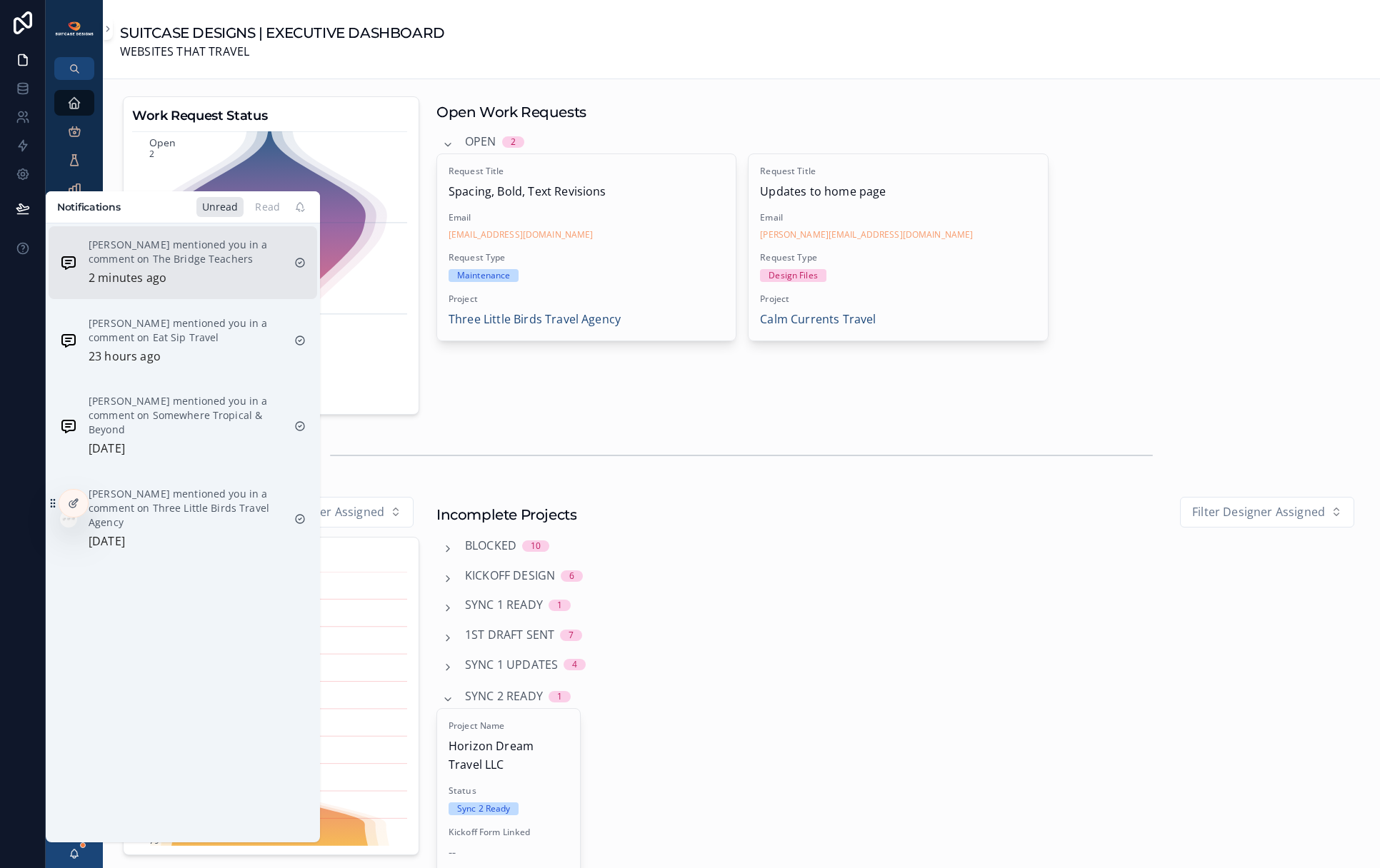 This screenshot has height=868, width=1380. What do you see at coordinates (586, 192) in the screenshot?
I see `span: Spacing, Bold, Text Revisions` at bounding box center [586, 192].